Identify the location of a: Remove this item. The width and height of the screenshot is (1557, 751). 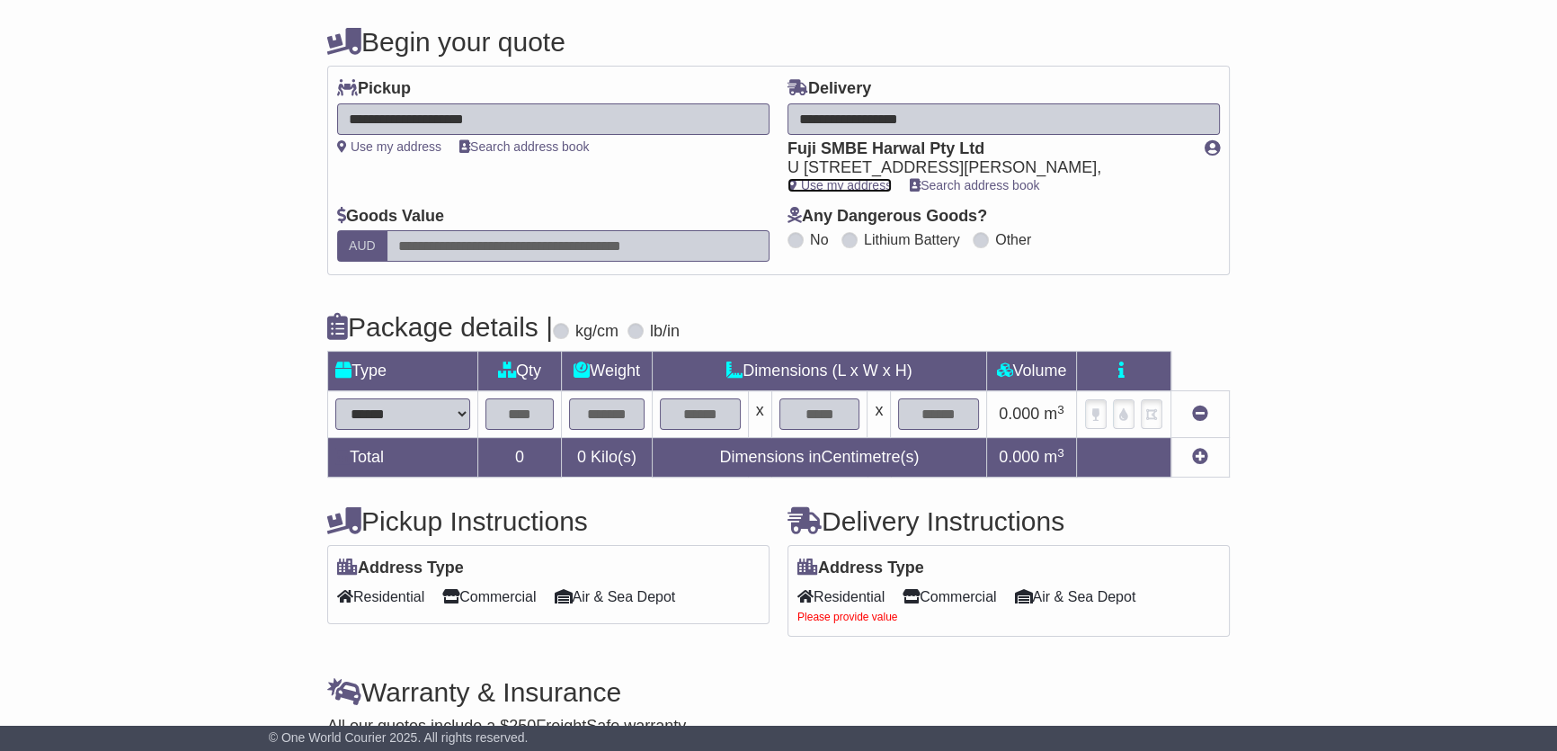
(1200, 414).